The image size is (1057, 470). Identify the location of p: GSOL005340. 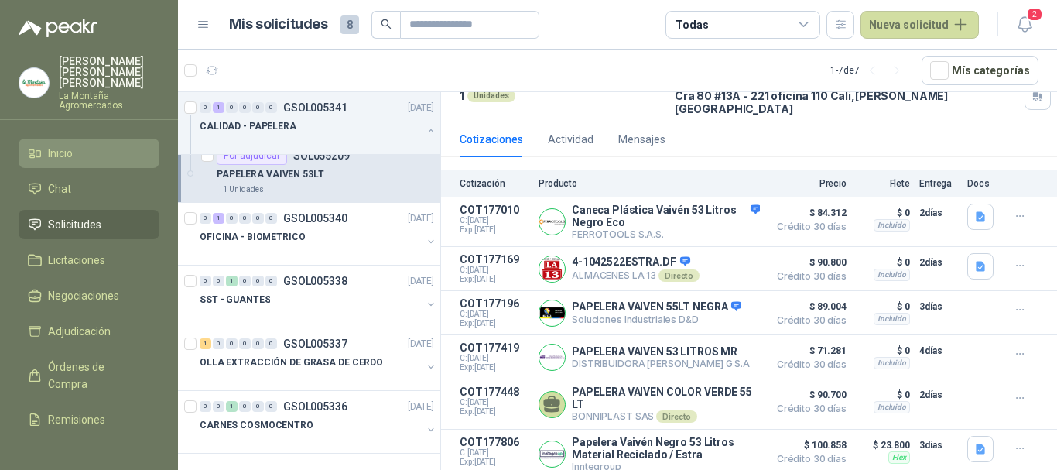
(315, 218).